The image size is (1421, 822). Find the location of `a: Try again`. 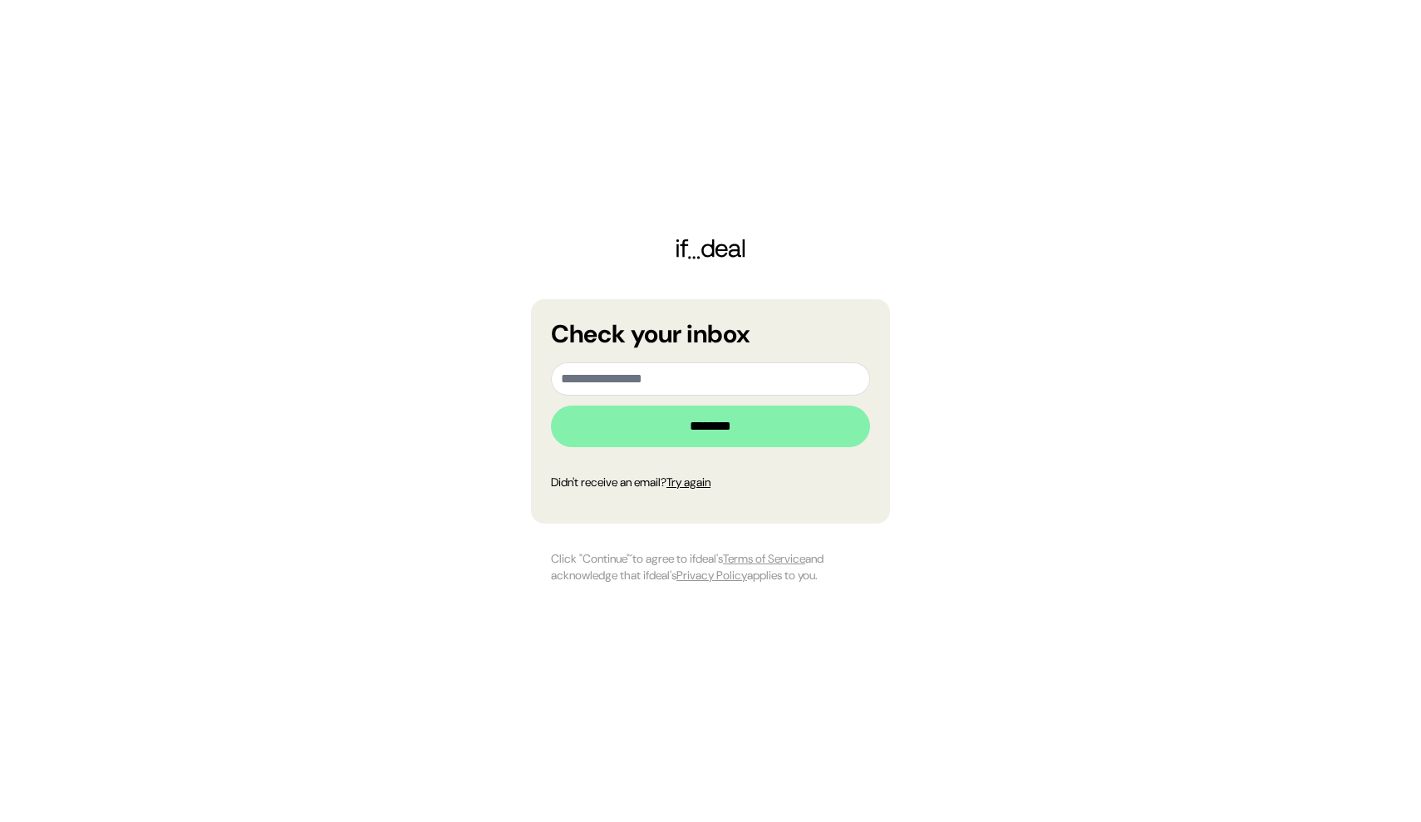

a: Try again is located at coordinates (688, 482).